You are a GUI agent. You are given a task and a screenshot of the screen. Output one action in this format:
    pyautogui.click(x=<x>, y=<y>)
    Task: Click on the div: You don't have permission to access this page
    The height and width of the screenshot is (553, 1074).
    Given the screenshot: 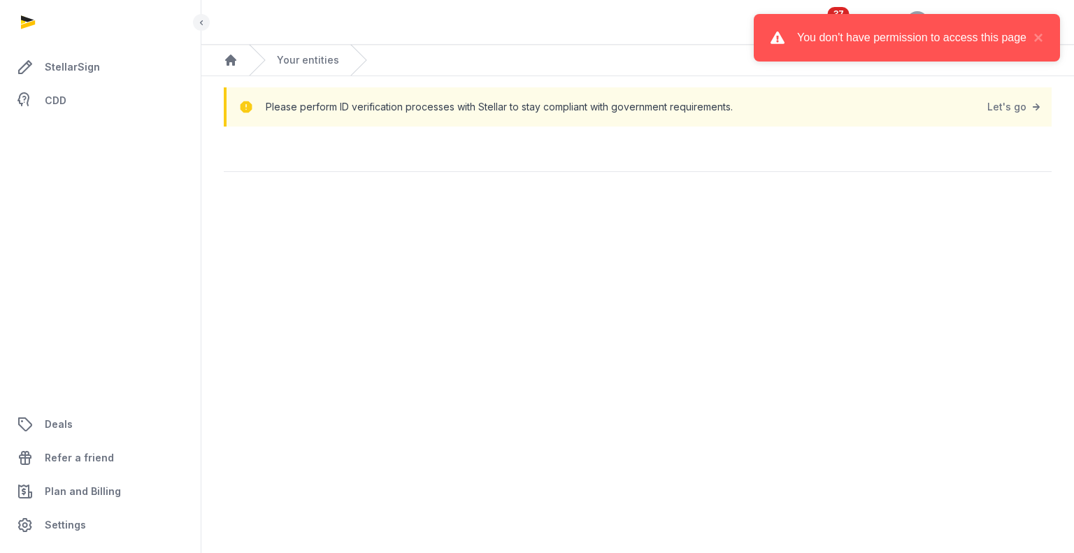 What is the action you would take?
    pyautogui.click(x=912, y=38)
    